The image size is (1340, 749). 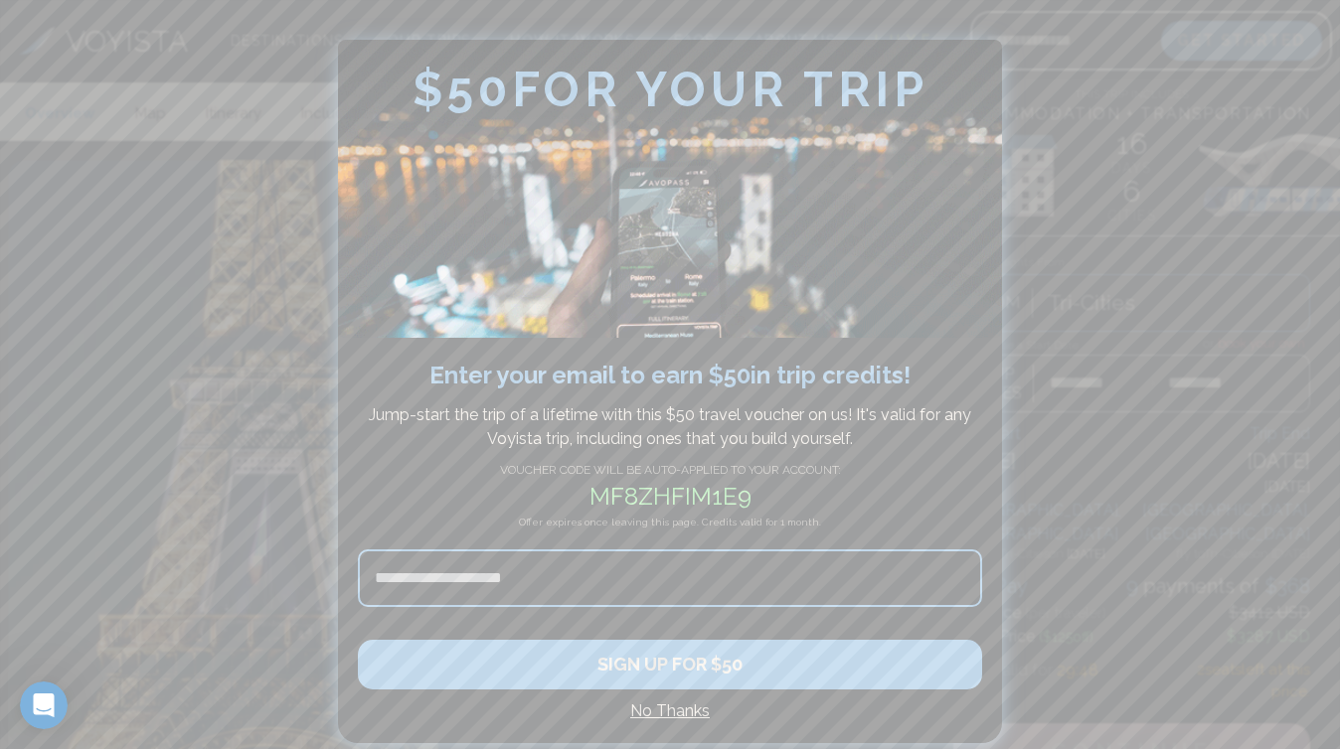 I want to click on h4: VOUCHER CODE WILL BE AUTO-APPLIED TO YOUR ACCOUNT:, so click(x=670, y=470).